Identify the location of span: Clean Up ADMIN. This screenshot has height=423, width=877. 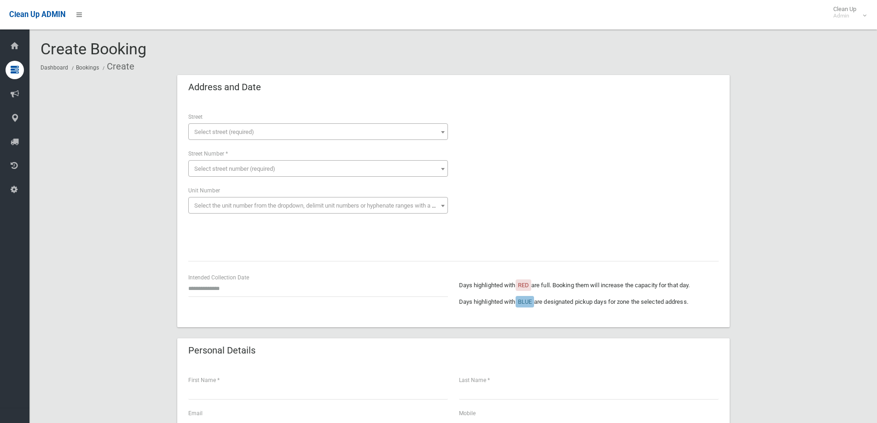
(37, 14).